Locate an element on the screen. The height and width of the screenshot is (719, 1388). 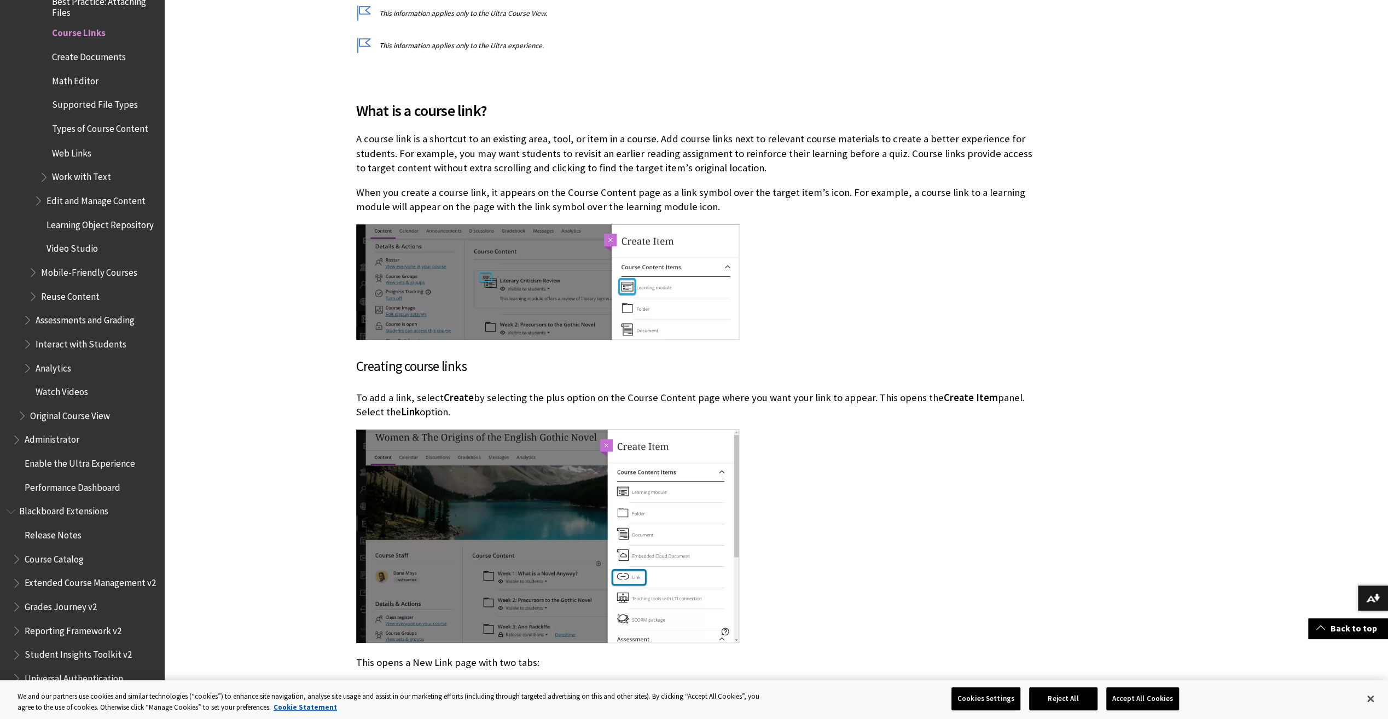
span: Blackboard Extensions is located at coordinates (63, 509).